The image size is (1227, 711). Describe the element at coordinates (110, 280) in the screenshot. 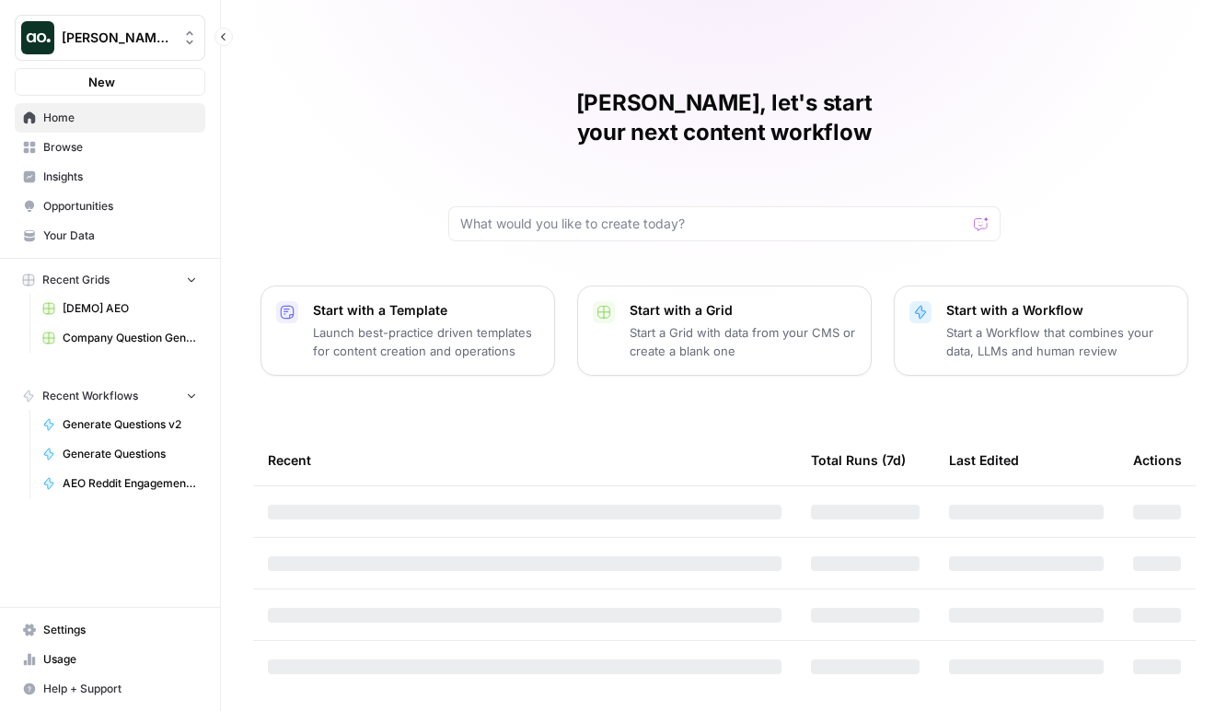

I see `button: Recent Grids` at that location.